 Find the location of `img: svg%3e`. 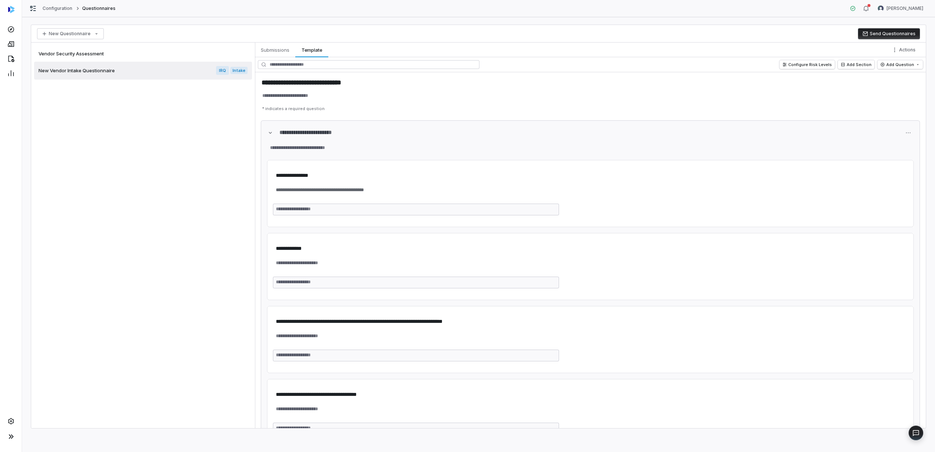

img: svg%3e is located at coordinates (11, 10).